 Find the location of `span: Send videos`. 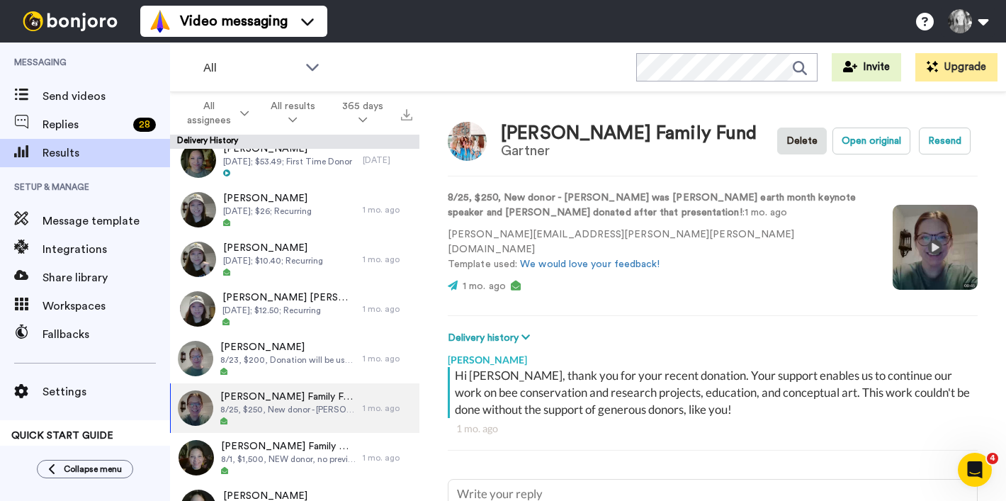

span: Send videos is located at coordinates (106, 96).